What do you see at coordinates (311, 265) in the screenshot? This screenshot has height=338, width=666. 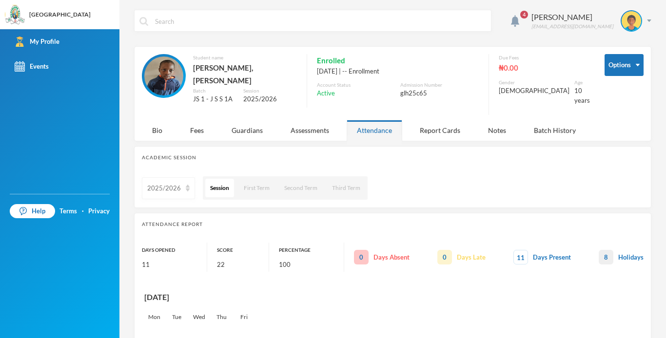 I see `div: 100` at bounding box center [311, 265].